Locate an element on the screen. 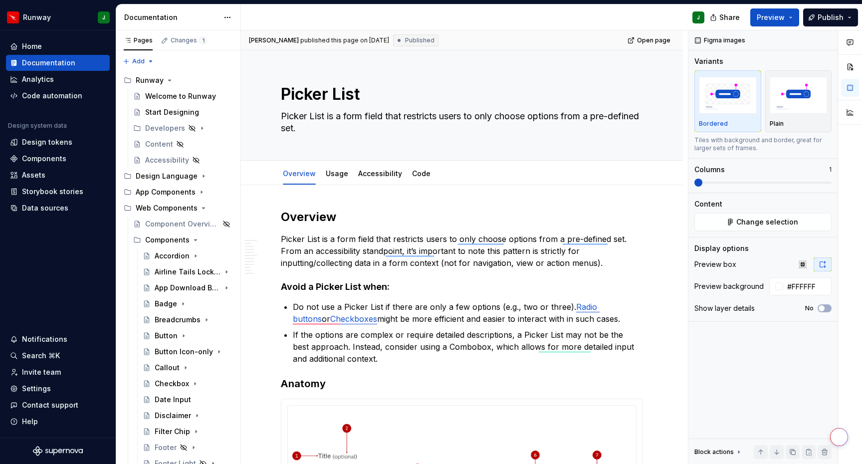 This screenshot has height=464, width=862. div: Filter Chip is located at coordinates (172, 432).